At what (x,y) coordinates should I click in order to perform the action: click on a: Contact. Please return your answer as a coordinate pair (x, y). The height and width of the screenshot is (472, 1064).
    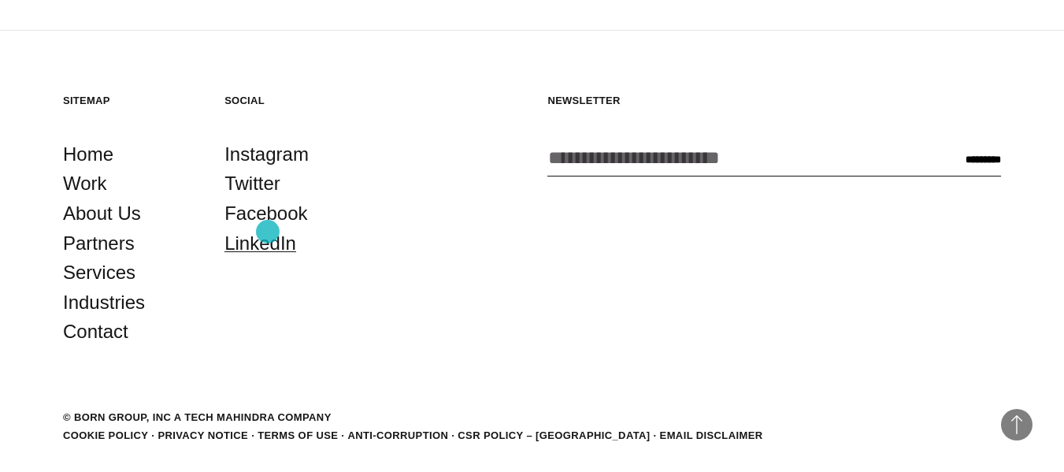
    Looking at the image, I should click on (95, 332).